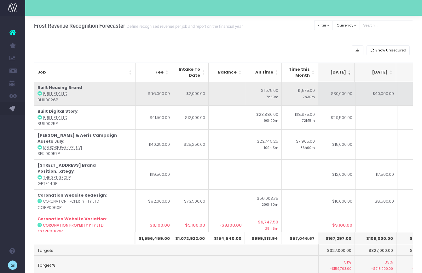 The height and width of the screenshot is (273, 422). I want to click on td: $73,500.00, so click(190, 201).